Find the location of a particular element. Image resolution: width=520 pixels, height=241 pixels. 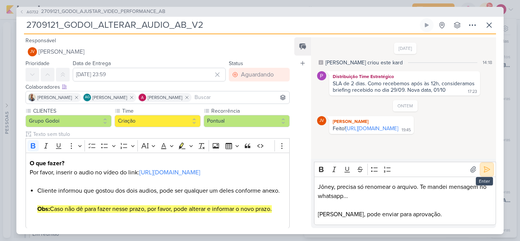

p: Jôney, precisa só renomear o arquivo. Te mandei mensagem no whatsapp... is located at coordinates (405, 191).